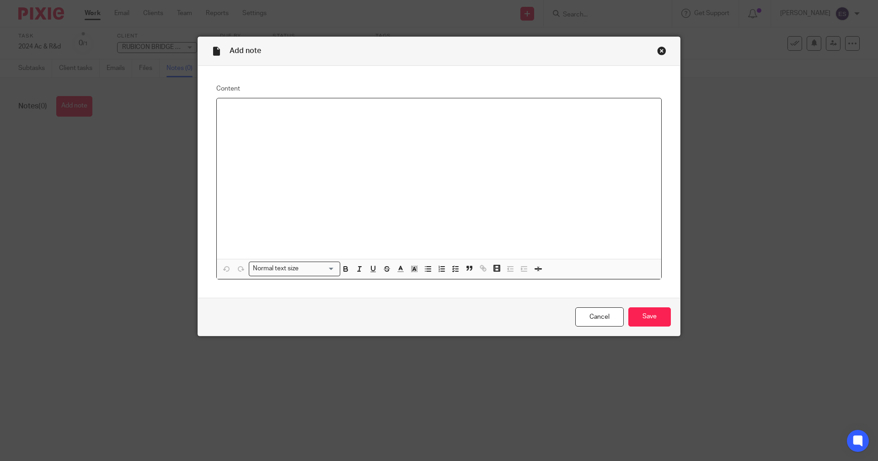 Image resolution: width=878 pixels, height=461 pixels. I want to click on span: Normal text size, so click(276, 268).